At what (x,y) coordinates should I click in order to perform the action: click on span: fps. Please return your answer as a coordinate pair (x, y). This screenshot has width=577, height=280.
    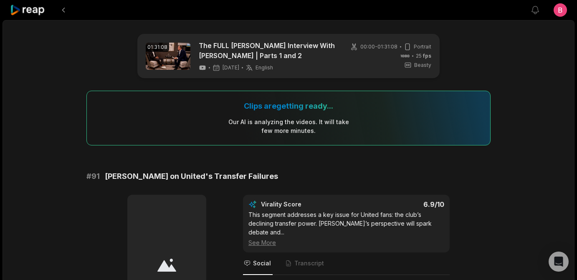
    Looking at the image, I should click on (427, 55).